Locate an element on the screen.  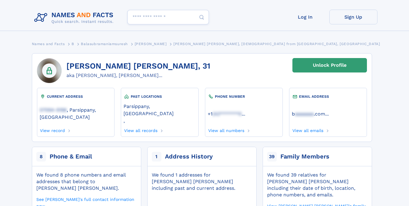
div: EMAIL ADDRESS is located at coordinates (328, 96).